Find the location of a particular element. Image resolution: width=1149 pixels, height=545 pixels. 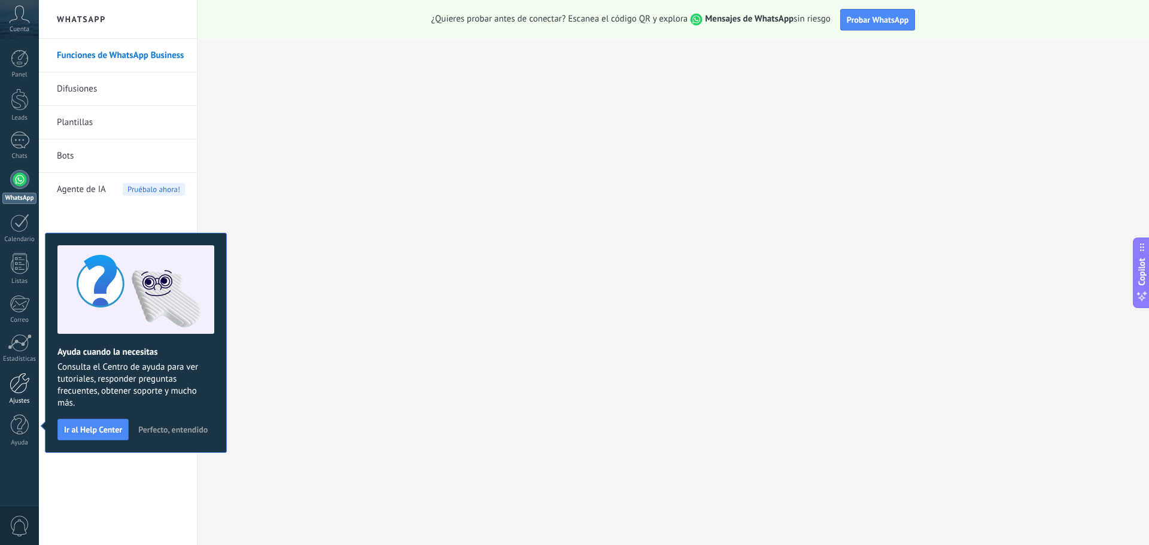

li: Plantillas is located at coordinates (118, 123).